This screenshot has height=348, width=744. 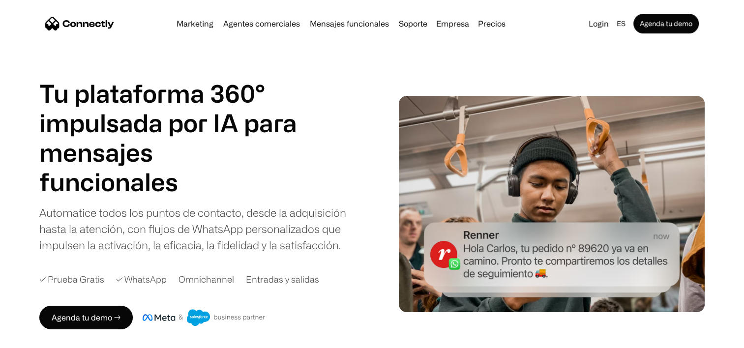 I want to click on a: Agenda tu demo, so click(x=666, y=24).